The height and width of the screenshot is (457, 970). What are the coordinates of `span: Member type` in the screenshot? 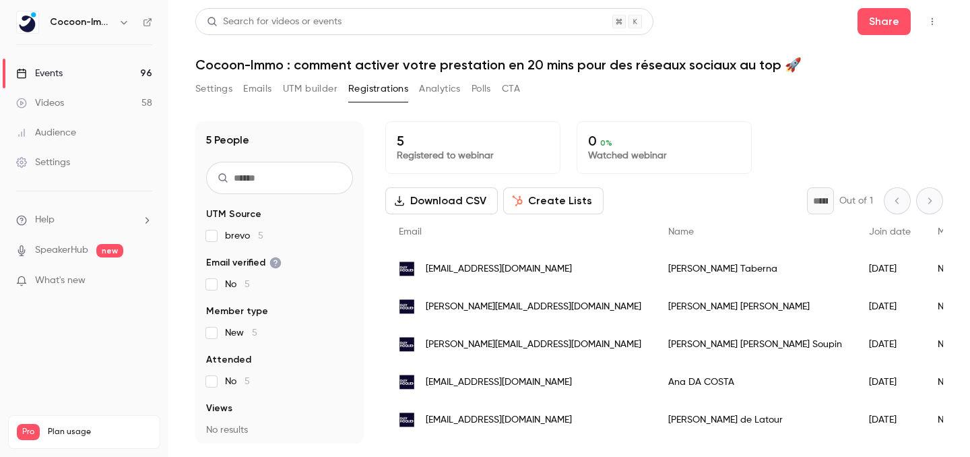 It's located at (237, 311).